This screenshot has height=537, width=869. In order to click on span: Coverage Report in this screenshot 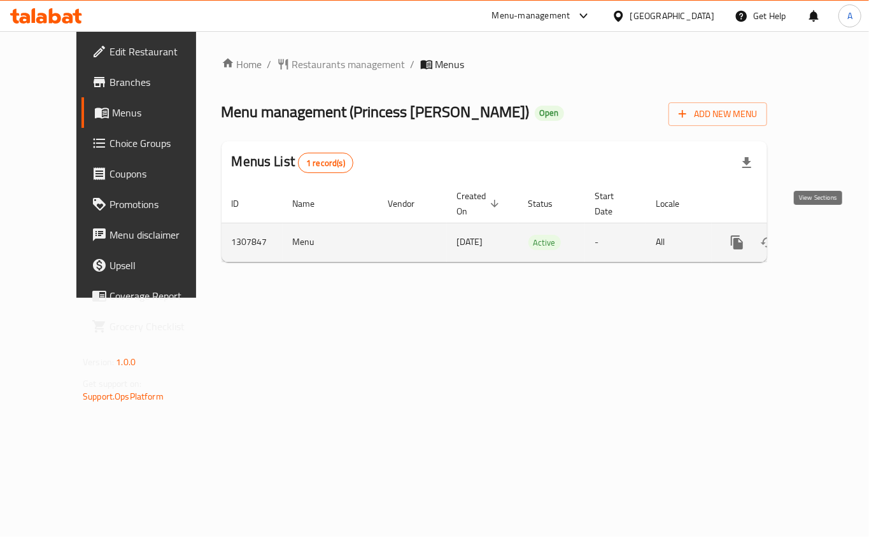, I will do `click(160, 296)`.